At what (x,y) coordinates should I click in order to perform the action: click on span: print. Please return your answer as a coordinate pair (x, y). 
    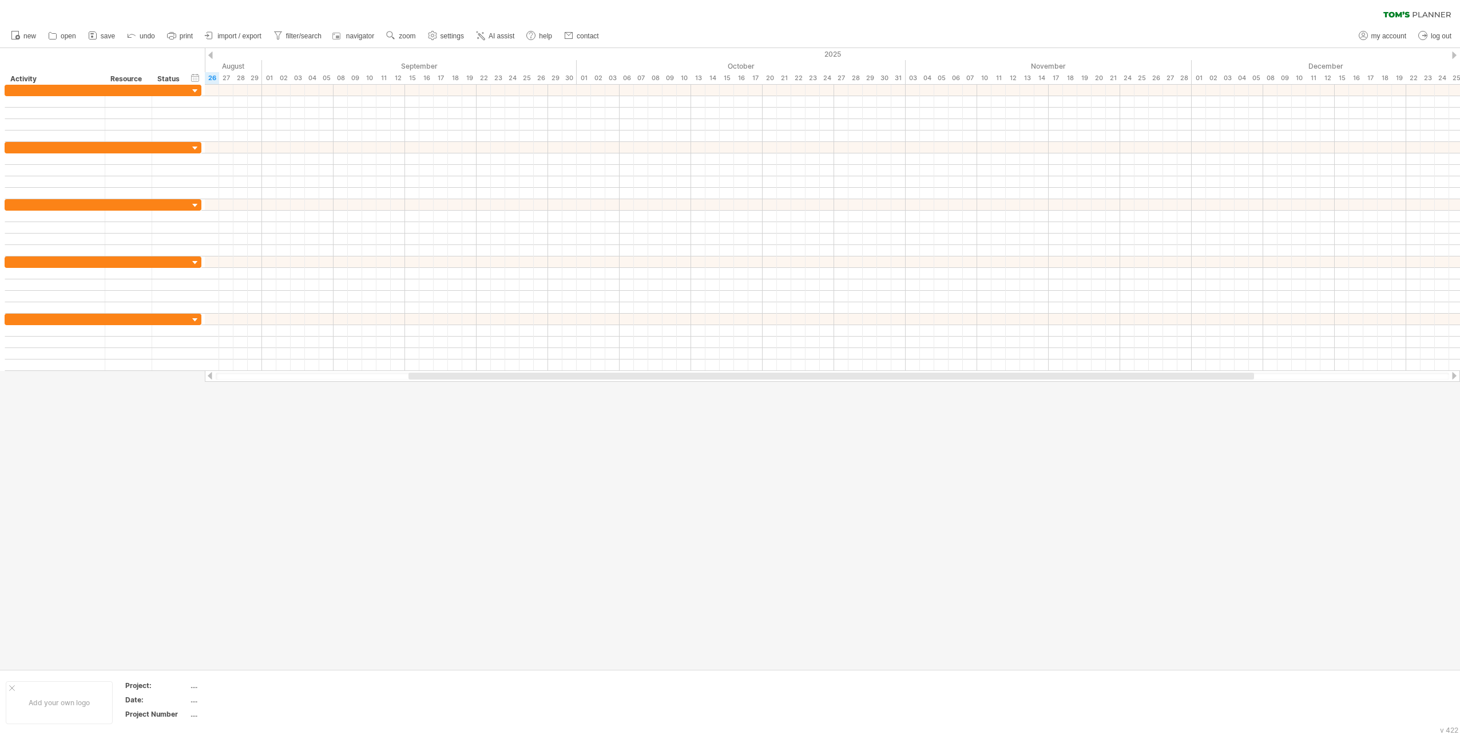
    Looking at the image, I should click on (186, 36).